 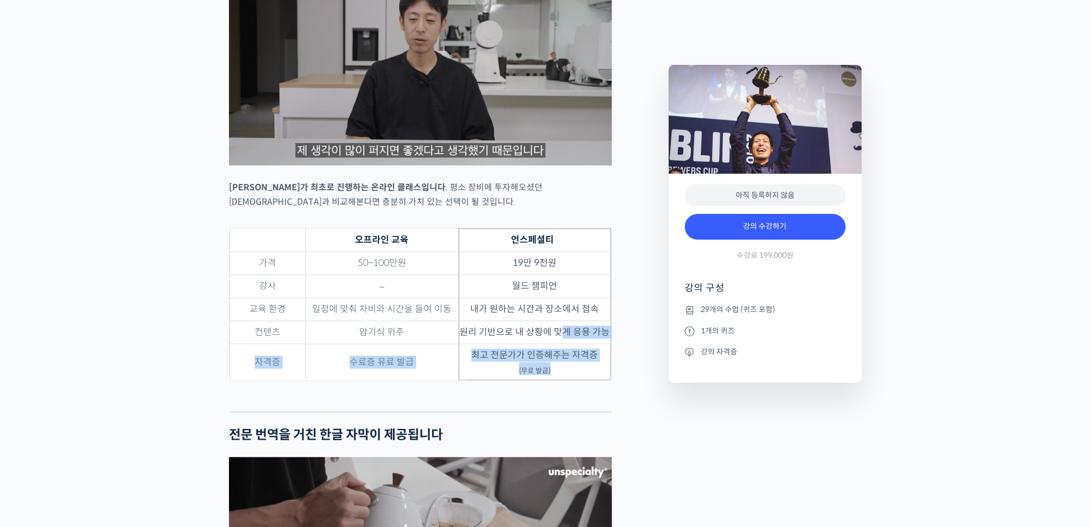 I want to click on span: 홈, so click(x=37, y=360).